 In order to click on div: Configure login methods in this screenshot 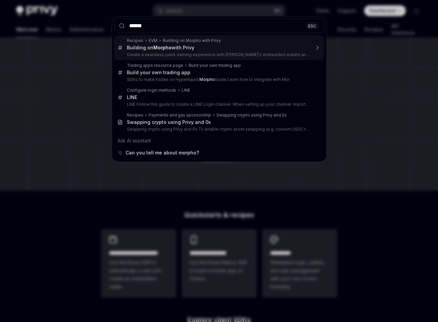, I will do `click(151, 90)`.